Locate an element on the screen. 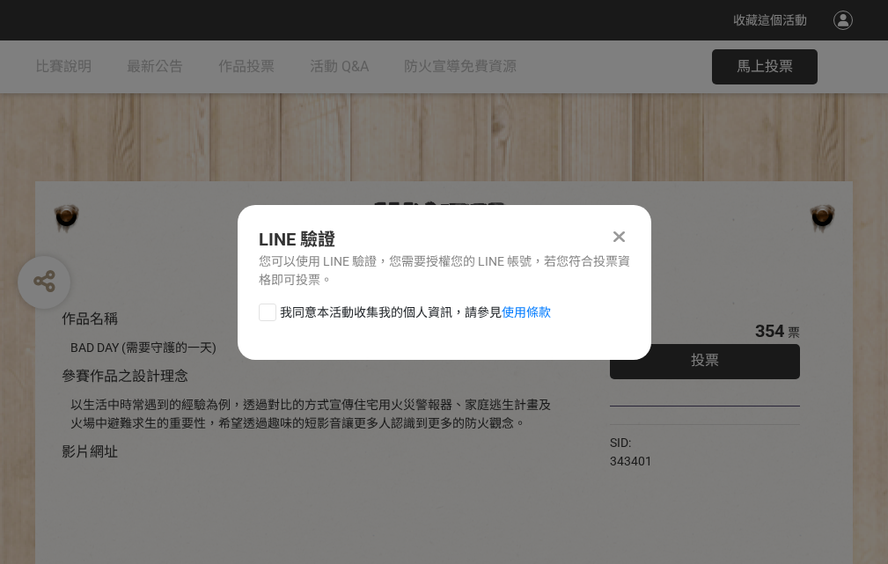 Image resolution: width=888 pixels, height=564 pixels. div: LINE 驗證 is located at coordinates (445, 239).